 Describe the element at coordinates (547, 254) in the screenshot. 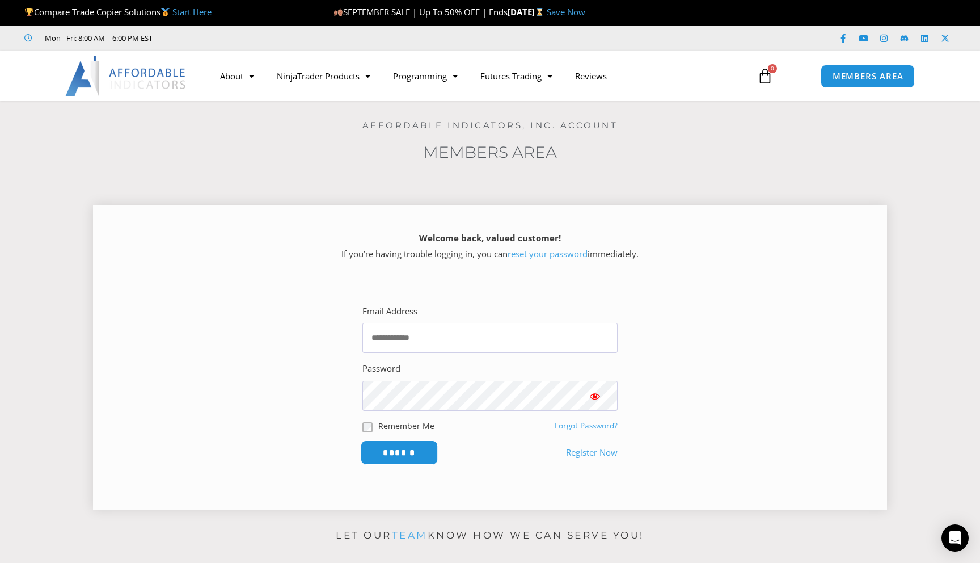

I see `a: reset your password` at that location.